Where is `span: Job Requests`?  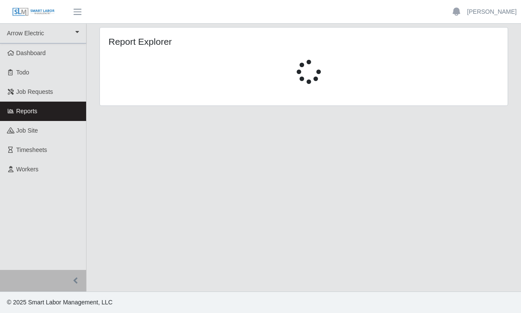
span: Job Requests is located at coordinates (35, 92).